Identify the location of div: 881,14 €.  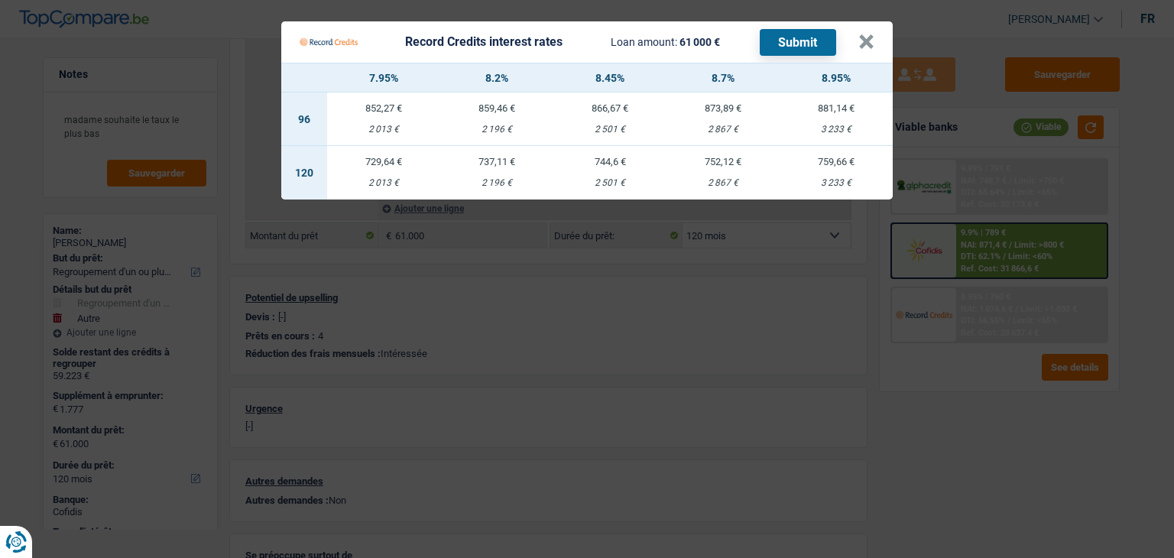
(836, 108).